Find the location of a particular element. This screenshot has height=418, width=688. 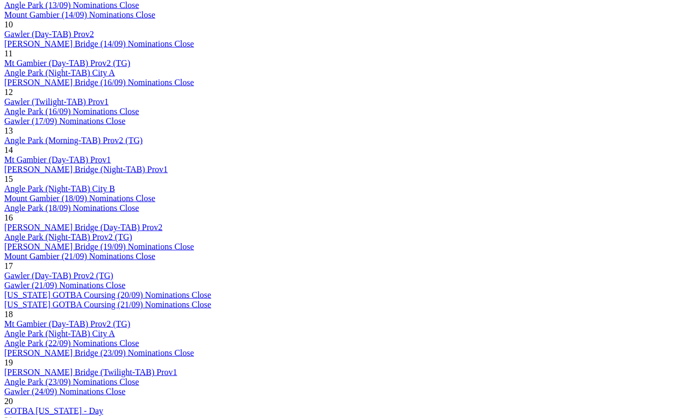

span: 18 is located at coordinates (9, 314).